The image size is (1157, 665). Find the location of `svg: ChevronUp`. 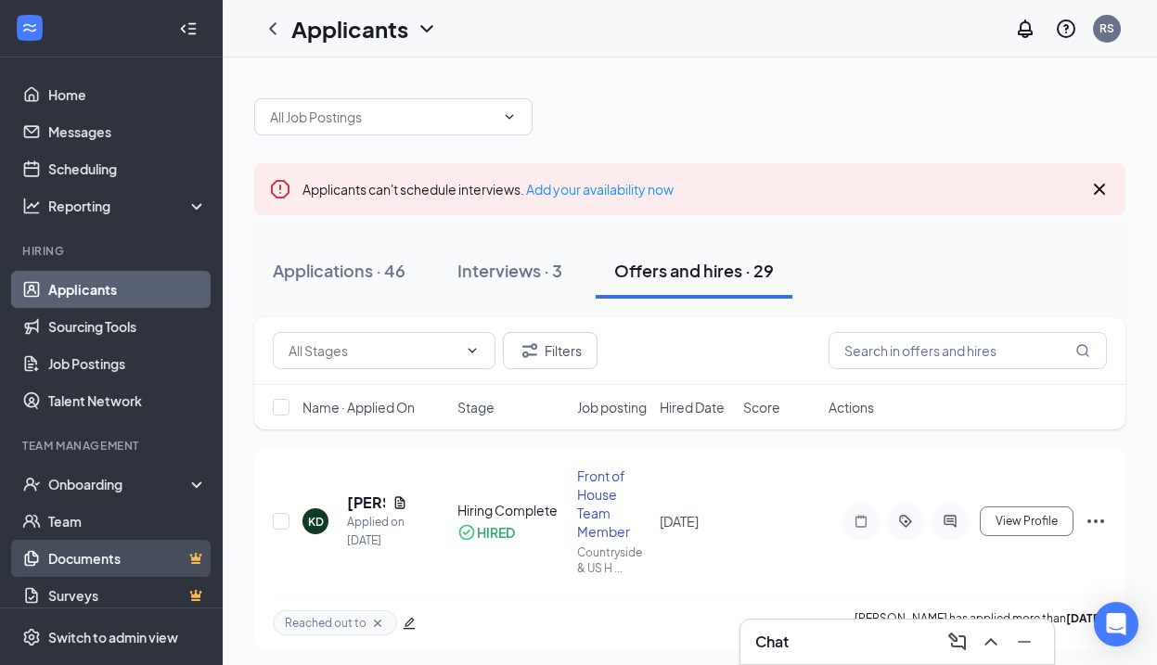

svg: ChevronUp is located at coordinates (991, 642).